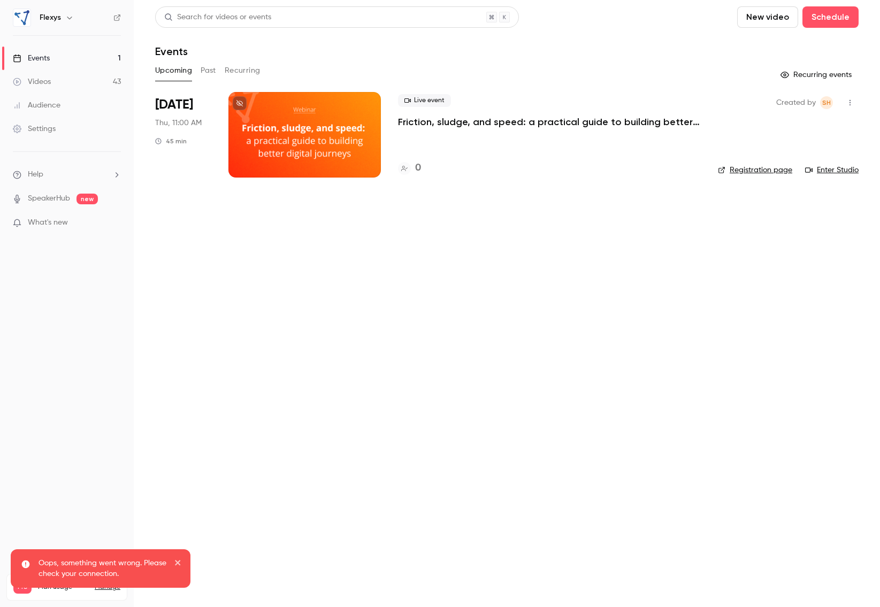  I want to click on div: Search for videos or events, so click(218, 17).